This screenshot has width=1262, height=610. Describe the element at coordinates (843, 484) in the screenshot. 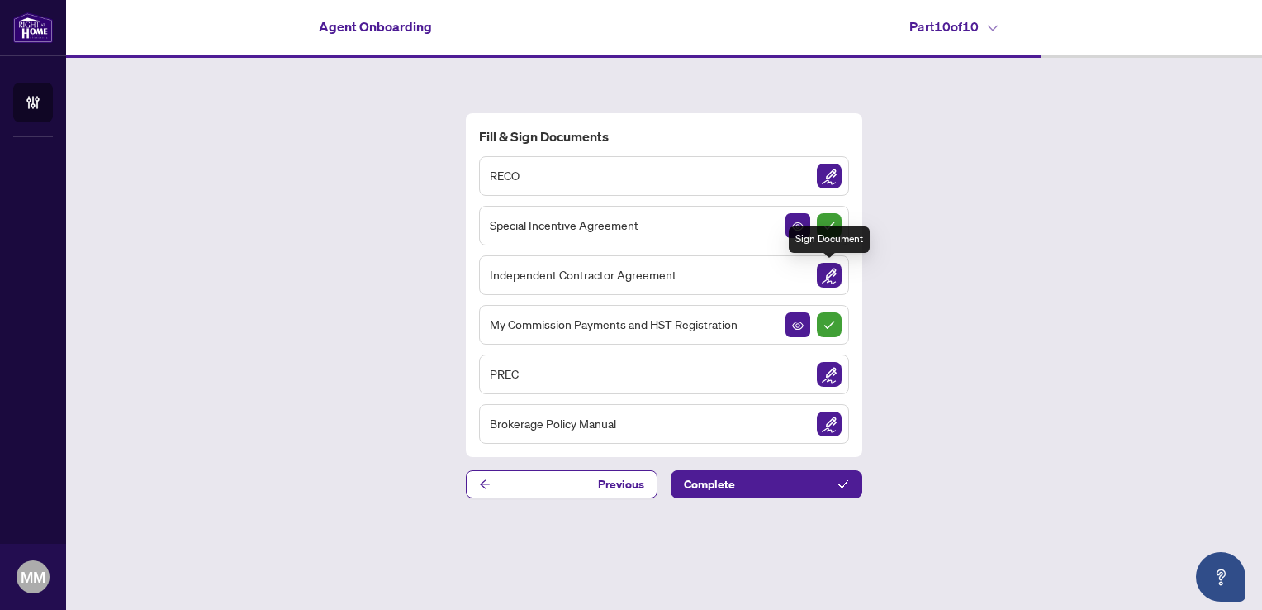

I see `span: check` at that location.